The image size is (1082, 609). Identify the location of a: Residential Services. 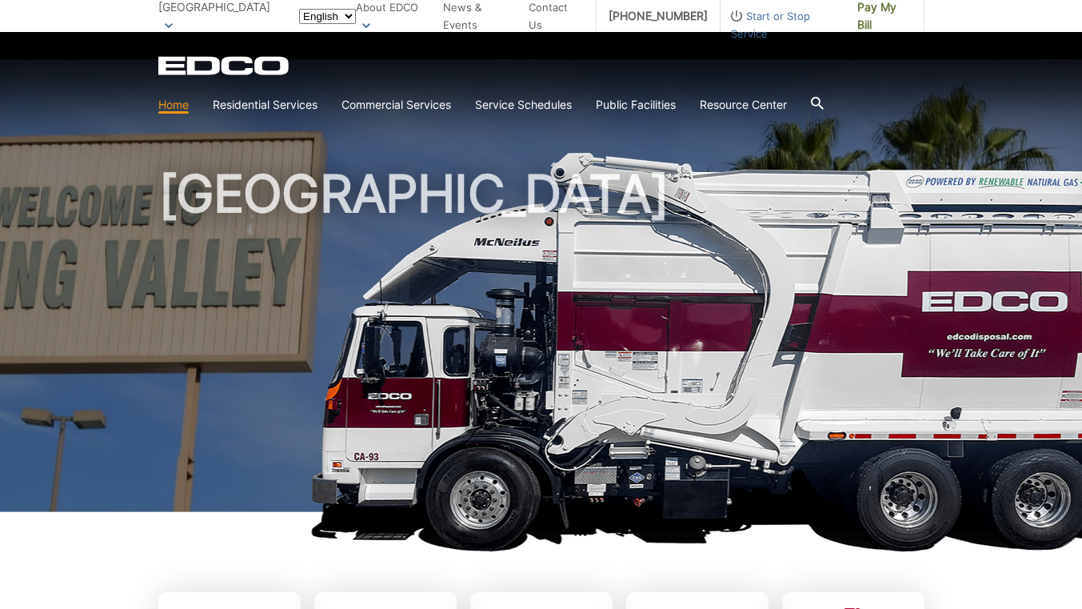
(265, 105).